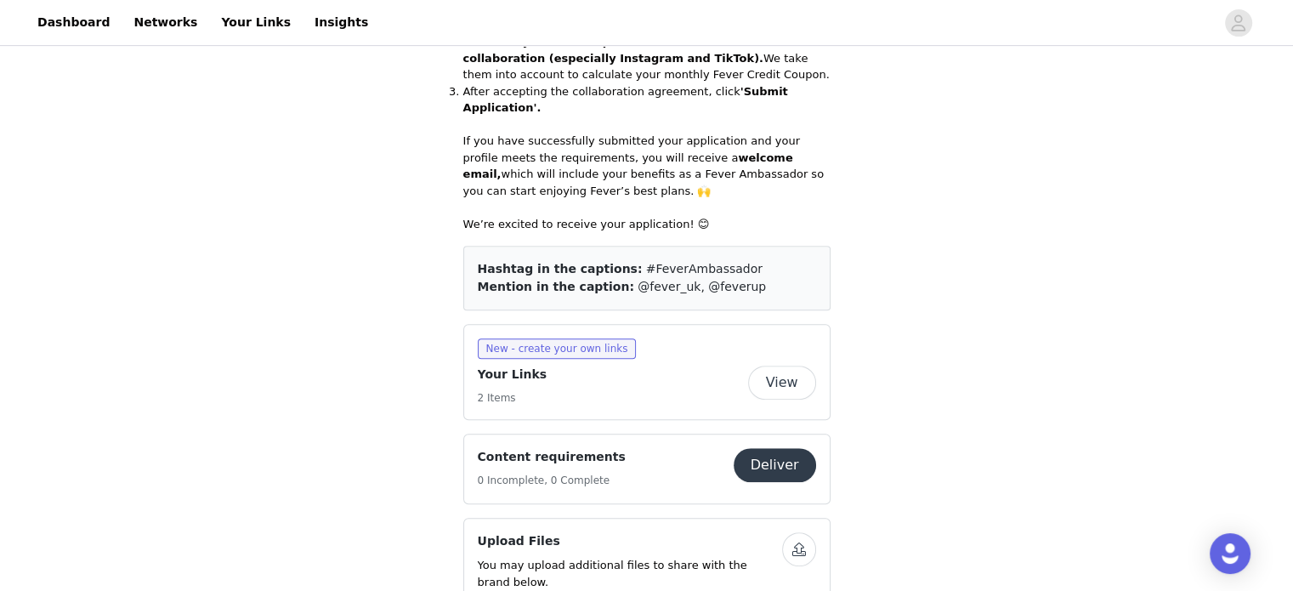  Describe the element at coordinates (341, 22) in the screenshot. I see `a: Insights` at that location.